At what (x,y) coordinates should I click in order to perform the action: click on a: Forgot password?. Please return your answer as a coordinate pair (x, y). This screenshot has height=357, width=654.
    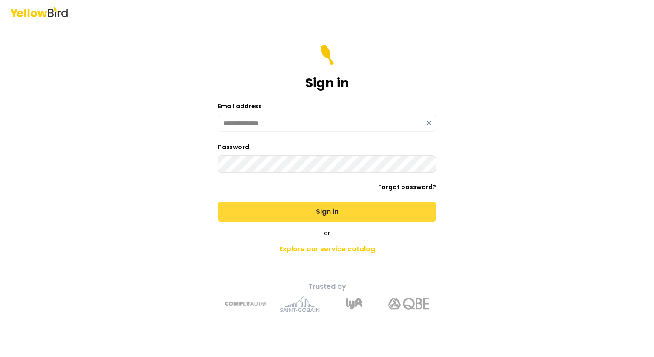
    Looking at the image, I should click on (407, 187).